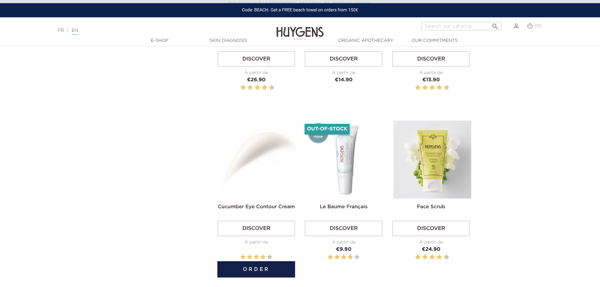 The width and height of the screenshot is (600, 287). I want to click on a: Face Scrub, so click(431, 207).